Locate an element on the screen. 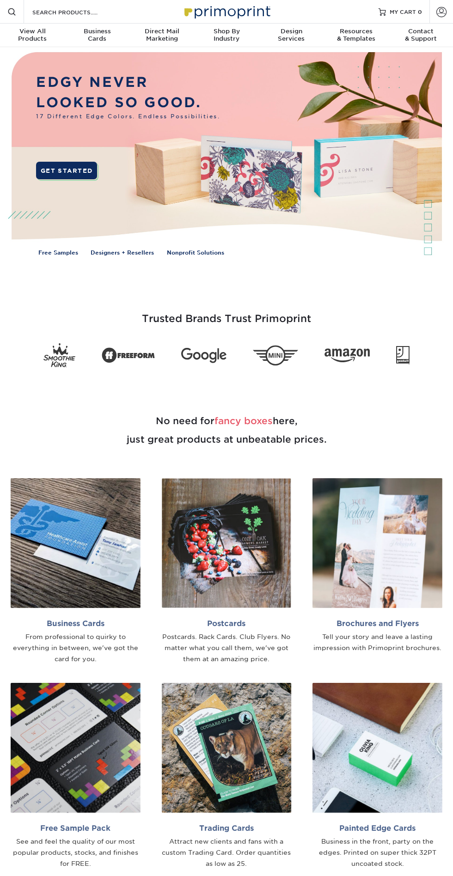 The height and width of the screenshot is (876, 453). div: Marketing is located at coordinates (162, 35).